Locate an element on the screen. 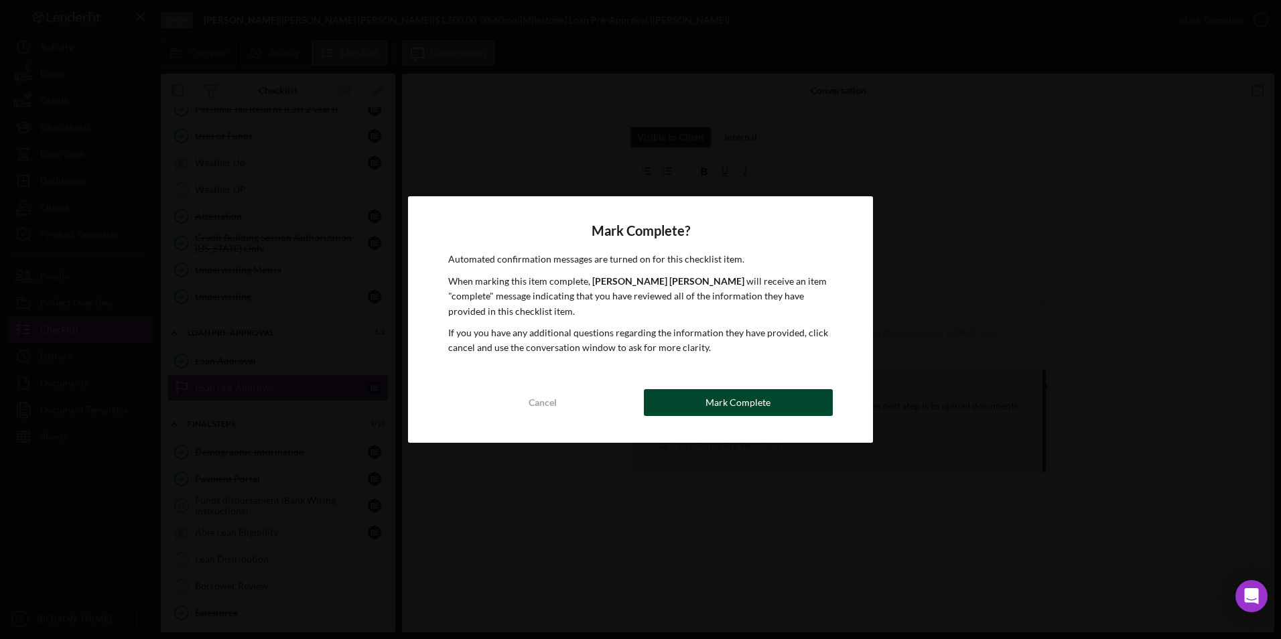  p: If you you have any additional questions regarding the information they have provided, click canc... is located at coordinates (641, 340).